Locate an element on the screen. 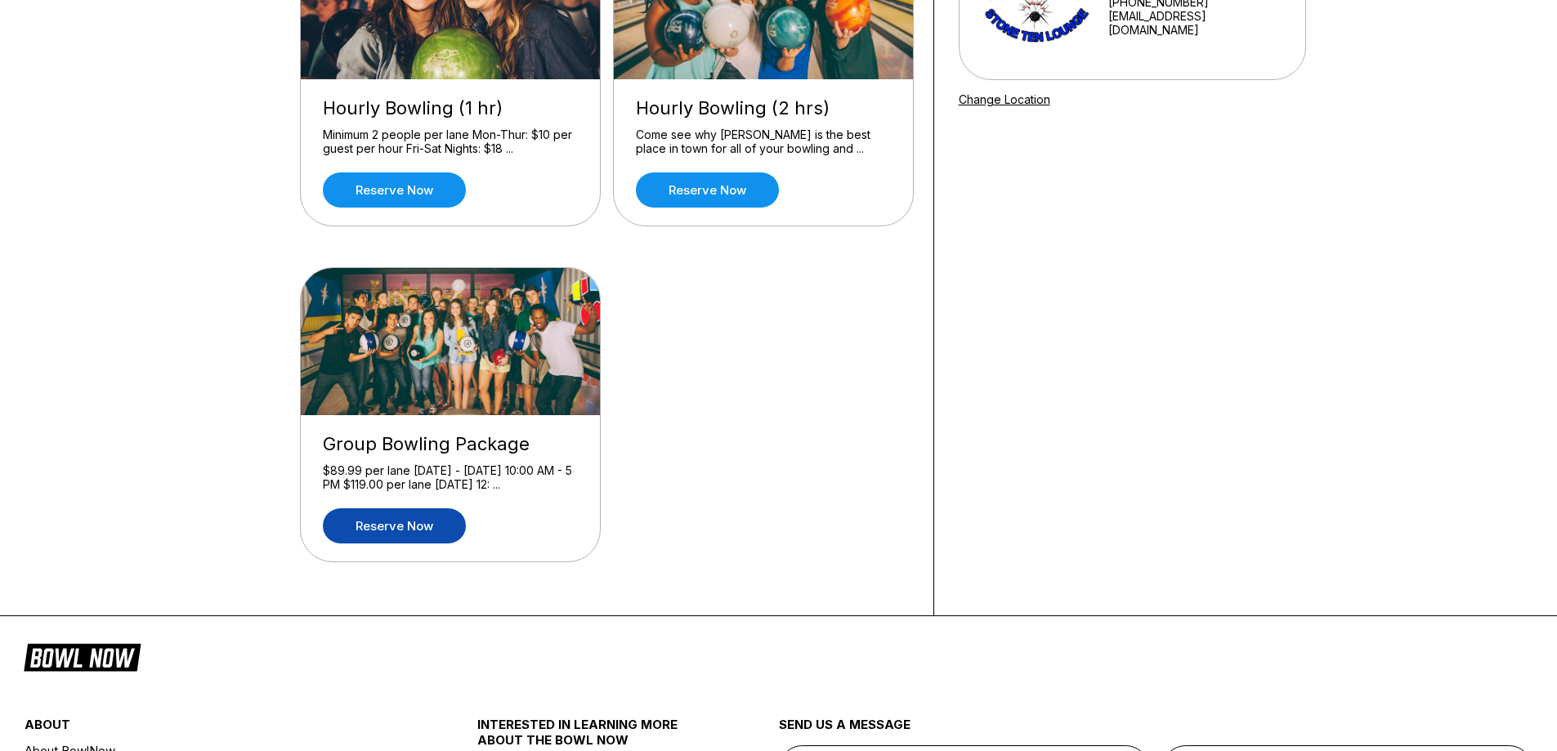 Image resolution: width=1557 pixels, height=751 pixels. div: about is located at coordinates (212, 728).